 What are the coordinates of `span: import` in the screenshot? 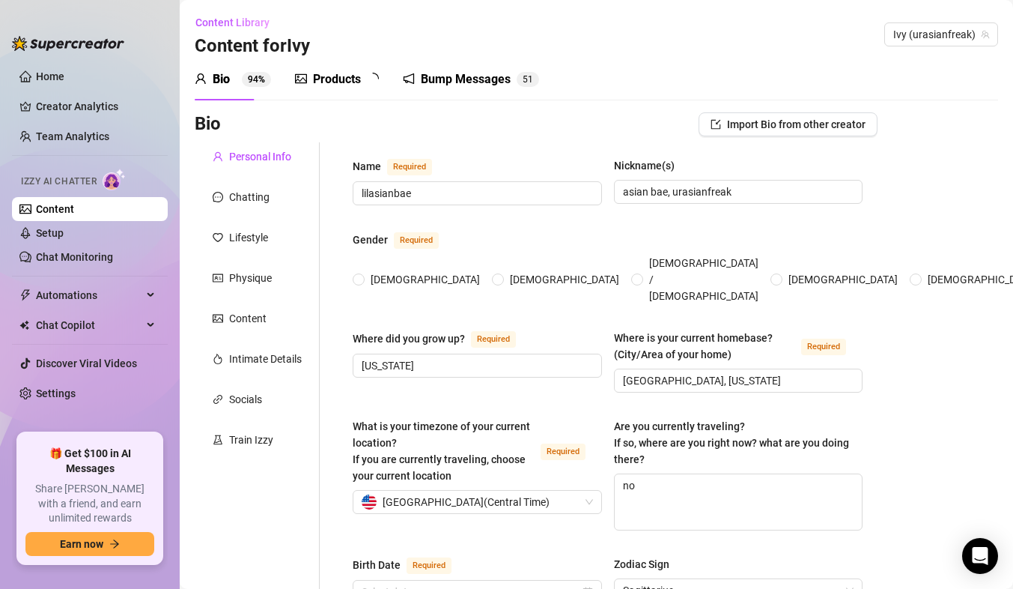 It's located at (716, 124).